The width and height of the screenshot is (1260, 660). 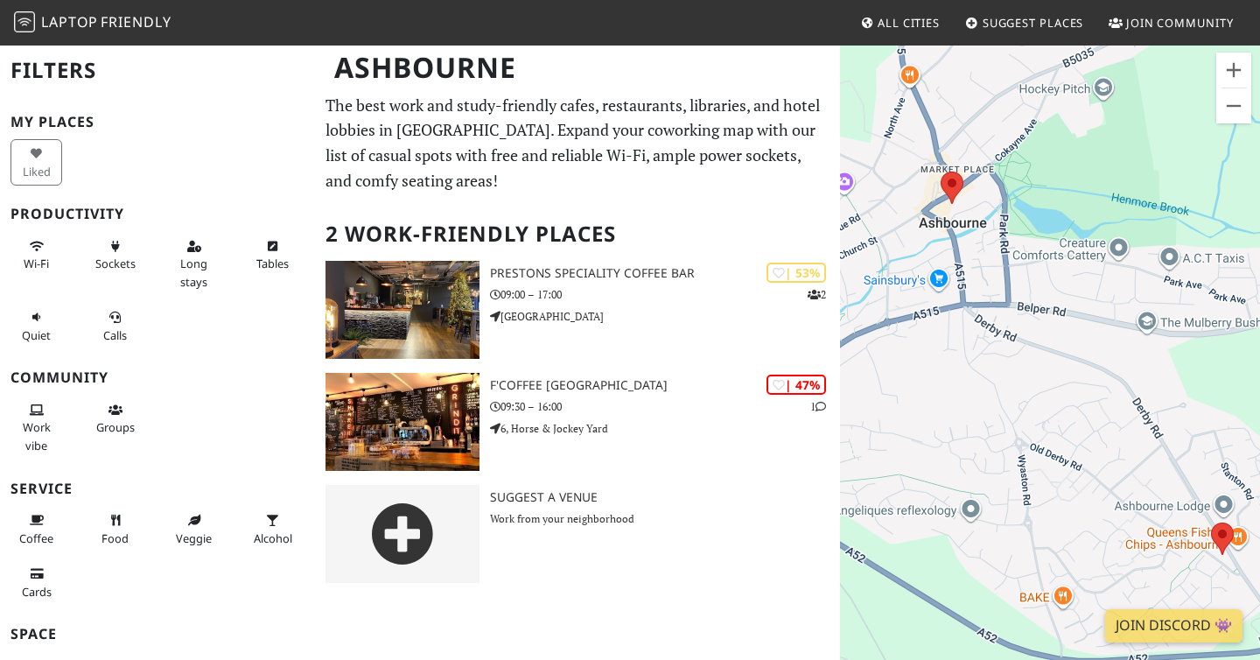 What do you see at coordinates (136, 22) in the screenshot?
I see `span: Friendly` at bounding box center [136, 22].